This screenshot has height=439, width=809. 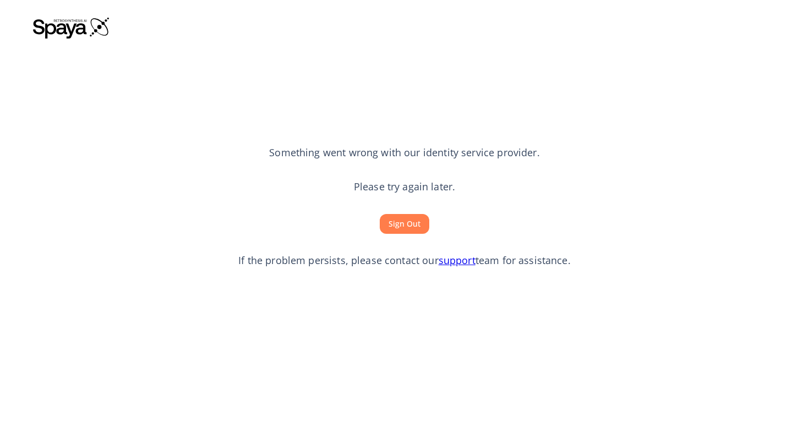 What do you see at coordinates (404, 187) in the screenshot?
I see `p: Please try again later.` at bounding box center [404, 187].